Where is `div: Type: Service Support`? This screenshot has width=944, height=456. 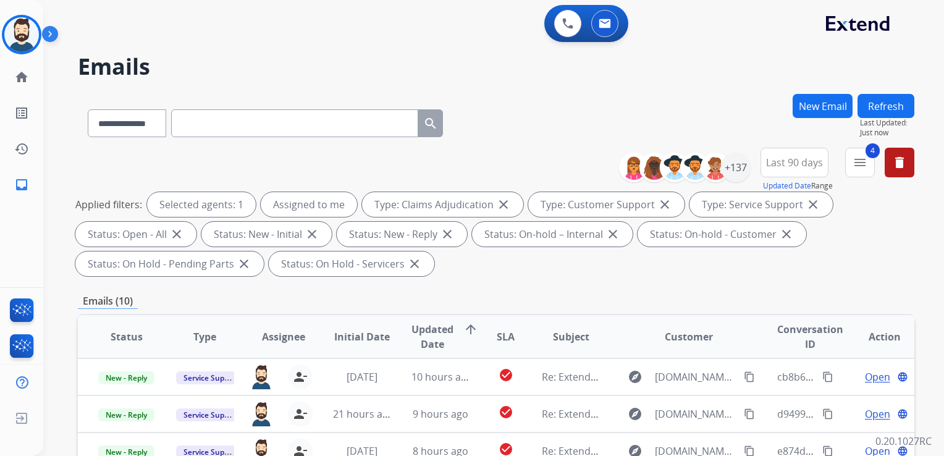
div: Type: Service Support is located at coordinates (761, 205).